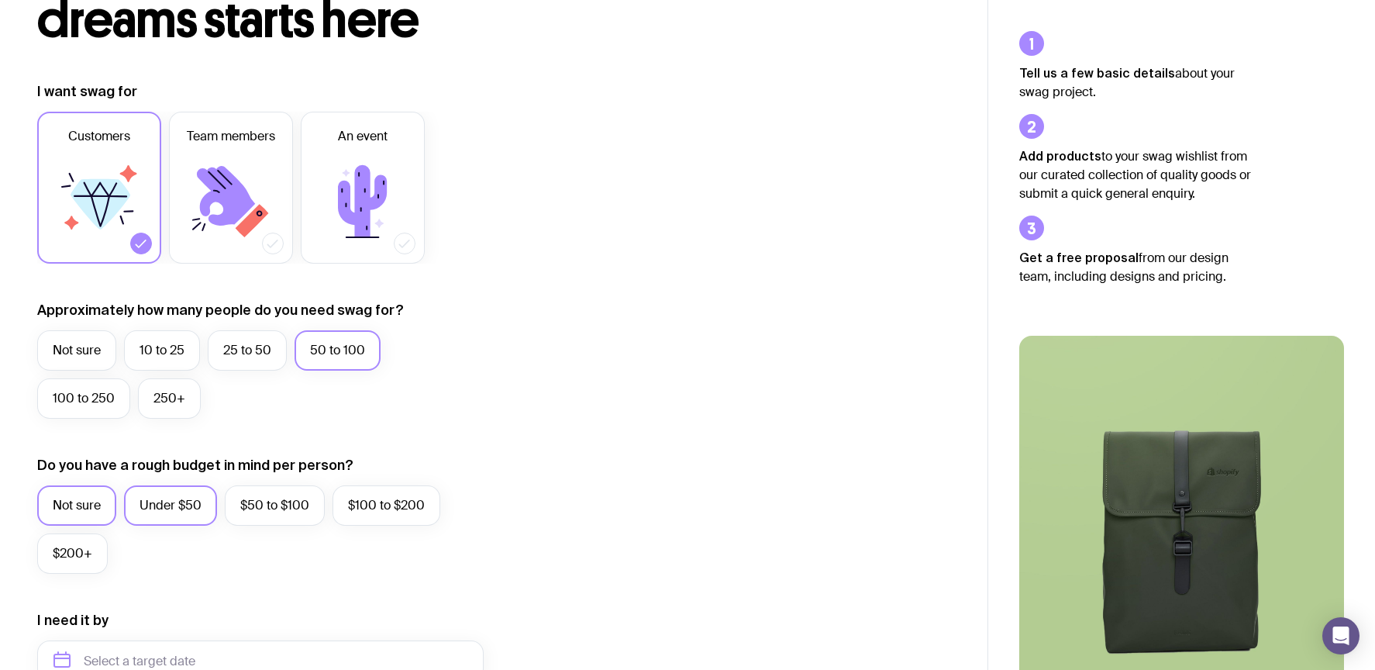 The height and width of the screenshot is (670, 1375). I want to click on strong: Get a free proposal, so click(1079, 257).